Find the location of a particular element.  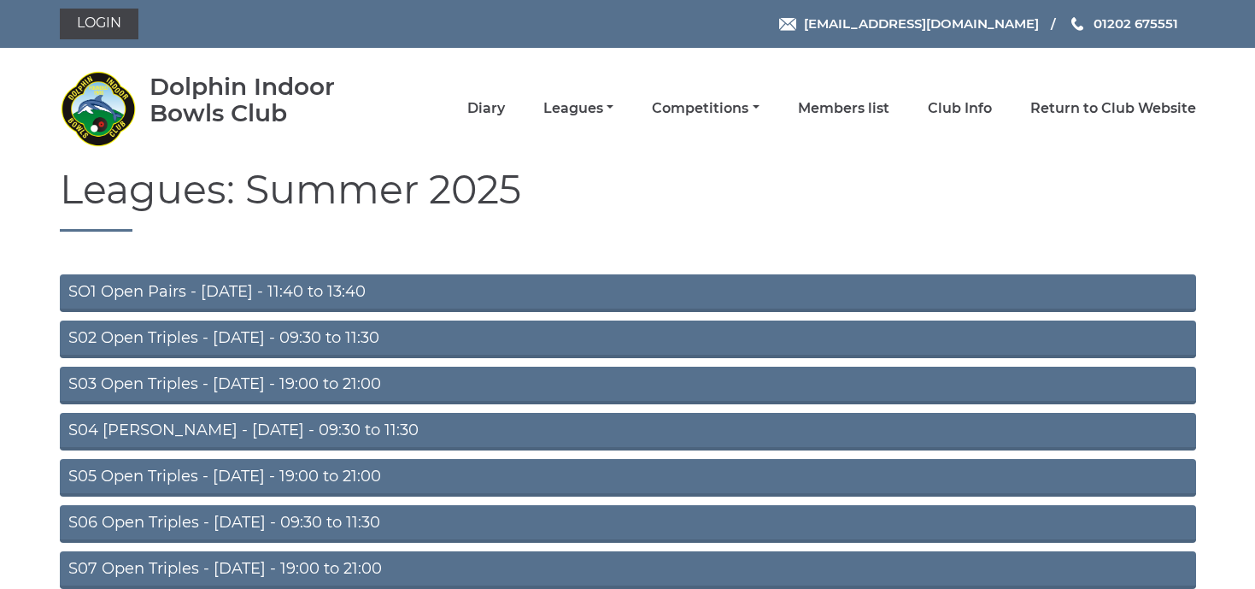

div: Dolphin Indoor Bowls Club is located at coordinates (266, 100).